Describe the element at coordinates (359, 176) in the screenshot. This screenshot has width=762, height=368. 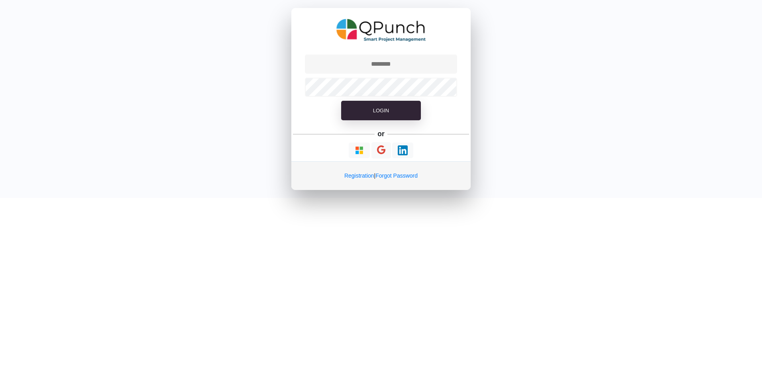
I see `a: Registration` at that location.